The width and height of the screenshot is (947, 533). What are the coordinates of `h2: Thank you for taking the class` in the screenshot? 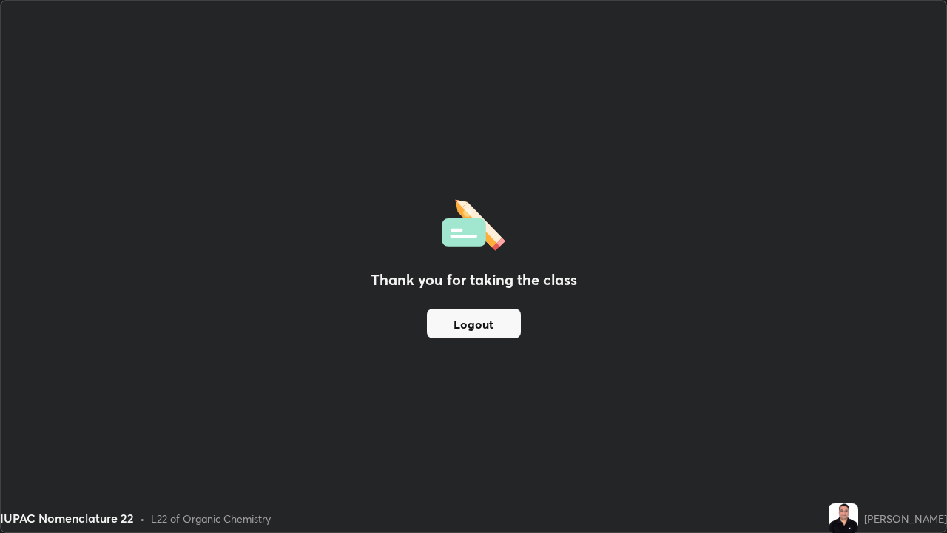 It's located at (473, 280).